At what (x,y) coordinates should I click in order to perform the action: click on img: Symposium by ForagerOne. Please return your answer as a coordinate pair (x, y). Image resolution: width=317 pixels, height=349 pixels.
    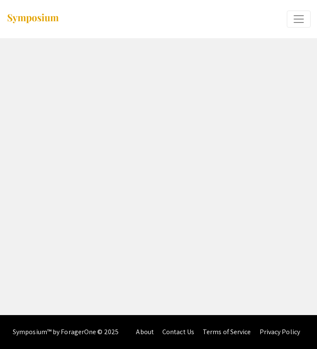
    Looking at the image, I should click on (33, 19).